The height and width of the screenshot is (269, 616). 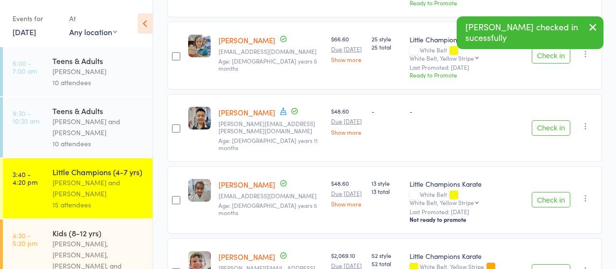 What do you see at coordinates (387, 255) in the screenshot?
I see `span: 52 style` at bounding box center [387, 255].